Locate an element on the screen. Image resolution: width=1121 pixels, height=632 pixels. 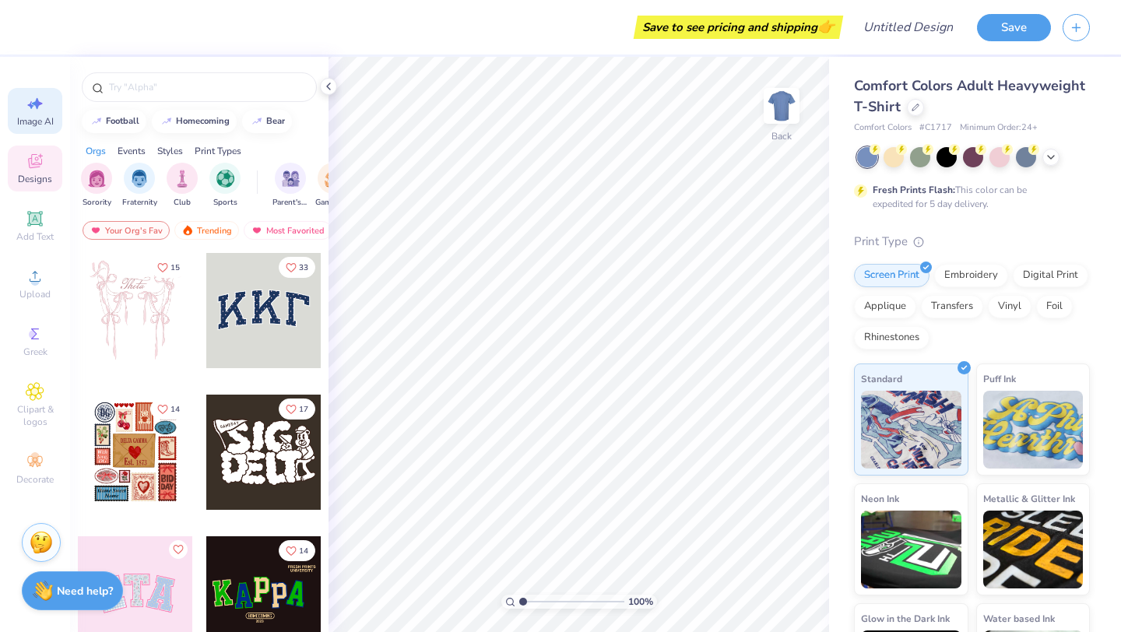
span: Water based Ink is located at coordinates (1019, 618).